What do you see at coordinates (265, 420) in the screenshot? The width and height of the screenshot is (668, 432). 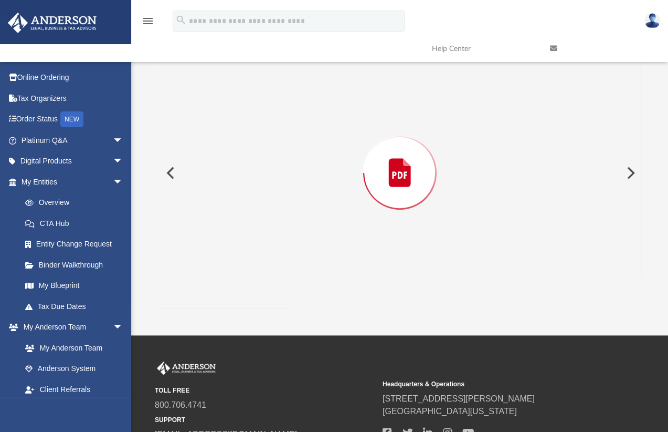 I see `small: SUPPORT` at bounding box center [265, 420].